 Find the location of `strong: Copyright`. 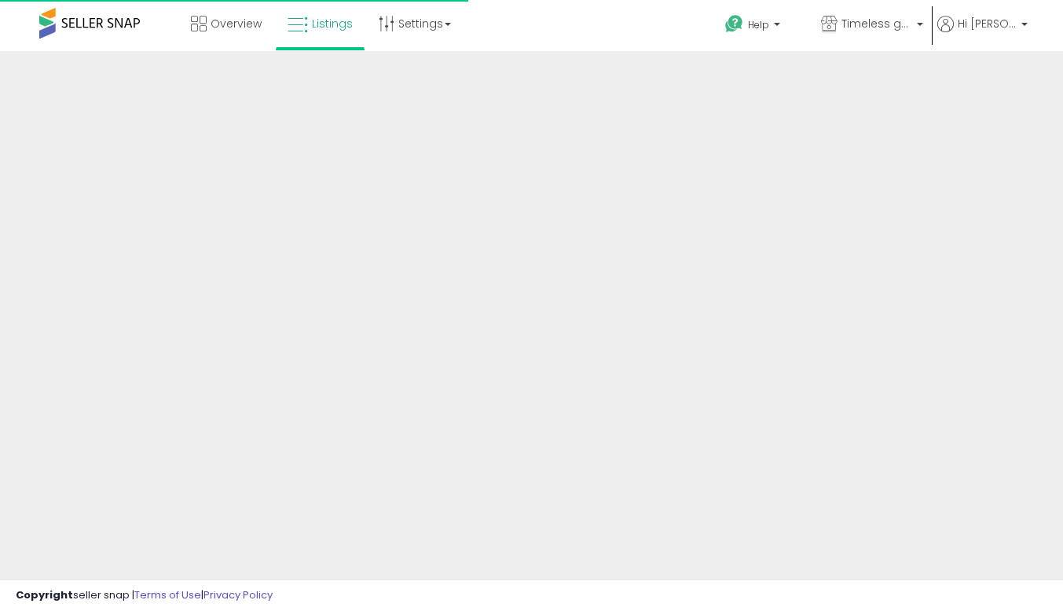

strong: Copyright is located at coordinates (44, 594).